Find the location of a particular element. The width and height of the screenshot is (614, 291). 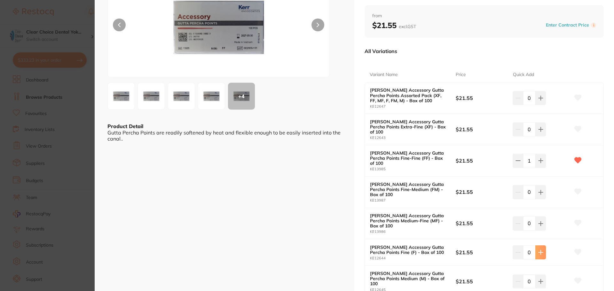

small: KE13986 is located at coordinates (413, 232).